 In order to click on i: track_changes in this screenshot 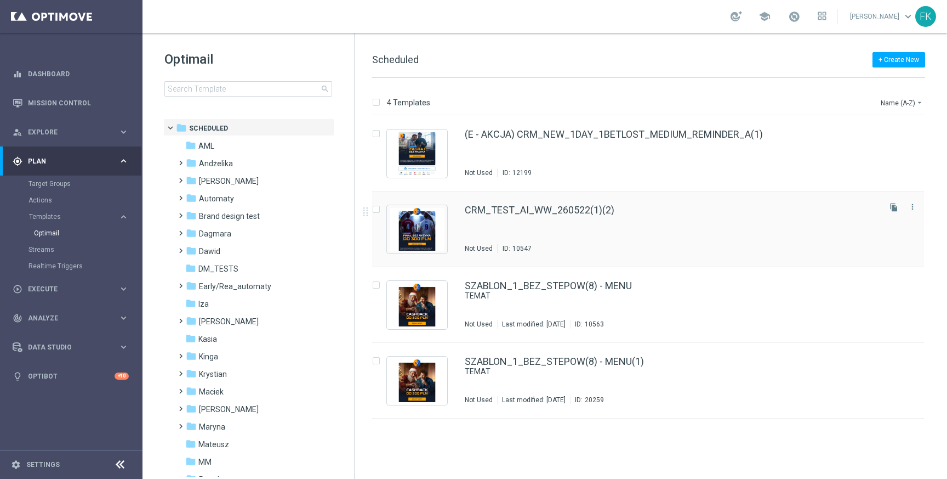, I will do `click(18, 318)`.